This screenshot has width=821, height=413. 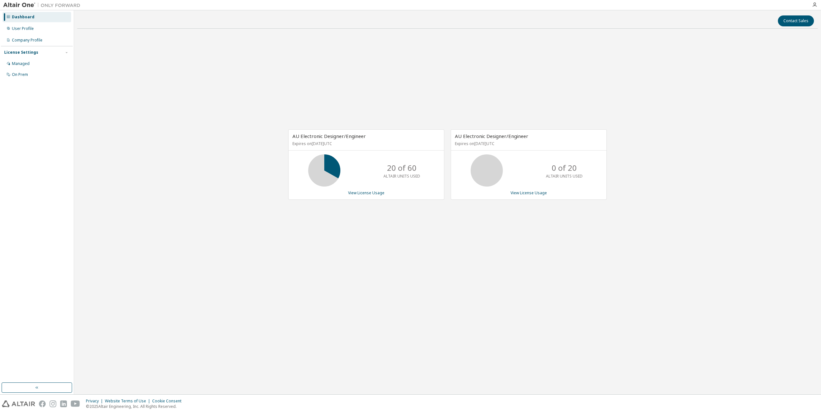 What do you see at coordinates (128, 401) in the screenshot?
I see `div: Website Terms of Use` at bounding box center [128, 401].